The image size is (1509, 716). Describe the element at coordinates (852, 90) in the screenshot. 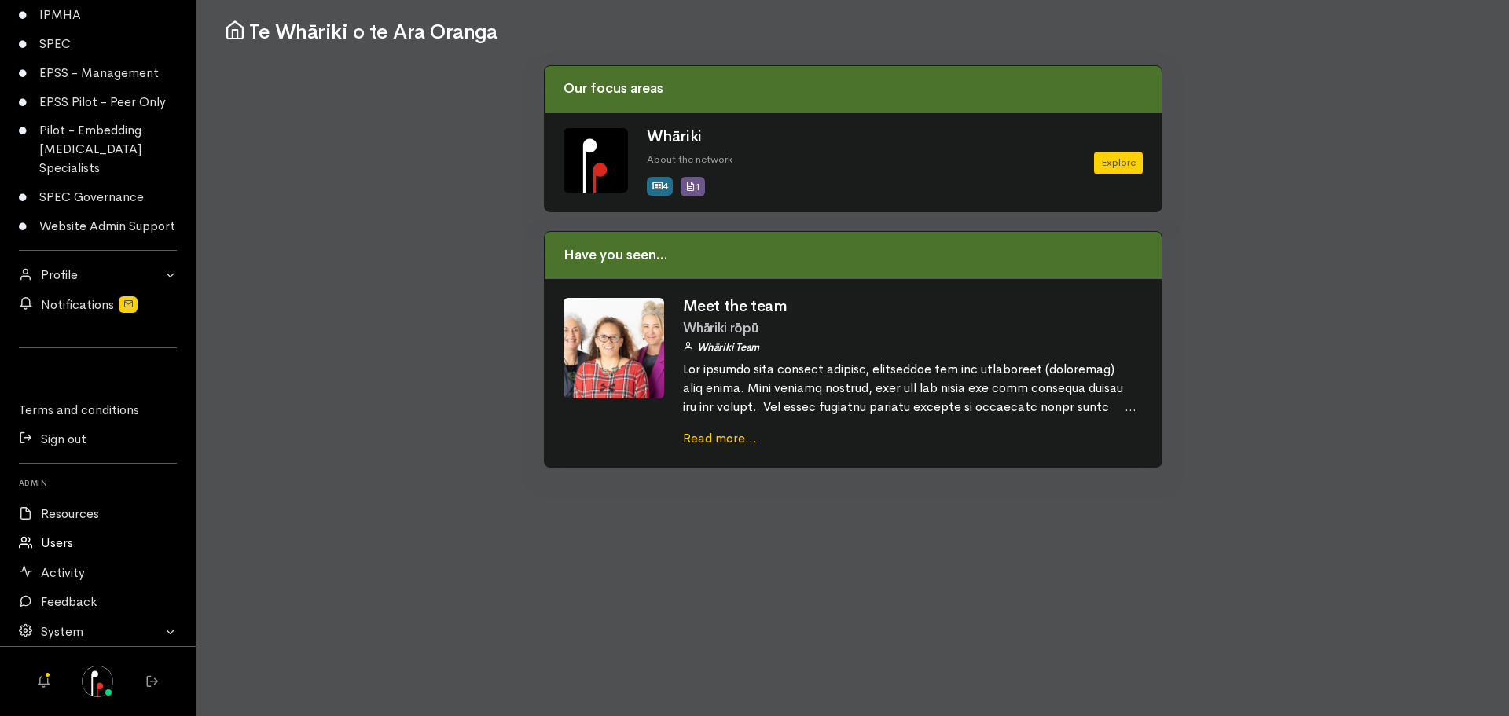

I see `div: Our focus areas` at that location.